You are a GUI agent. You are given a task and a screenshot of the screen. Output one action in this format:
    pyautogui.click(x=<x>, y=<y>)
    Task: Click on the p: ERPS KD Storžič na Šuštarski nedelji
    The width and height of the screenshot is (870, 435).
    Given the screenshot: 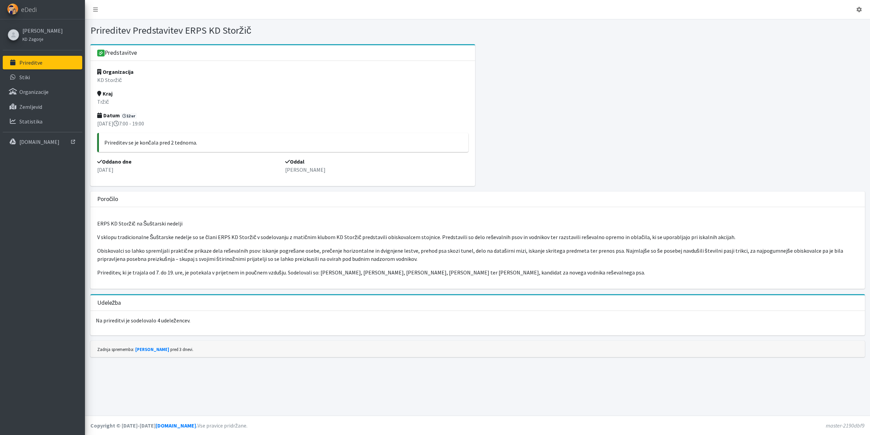 What is the action you would take?
    pyautogui.click(x=478, y=223)
    